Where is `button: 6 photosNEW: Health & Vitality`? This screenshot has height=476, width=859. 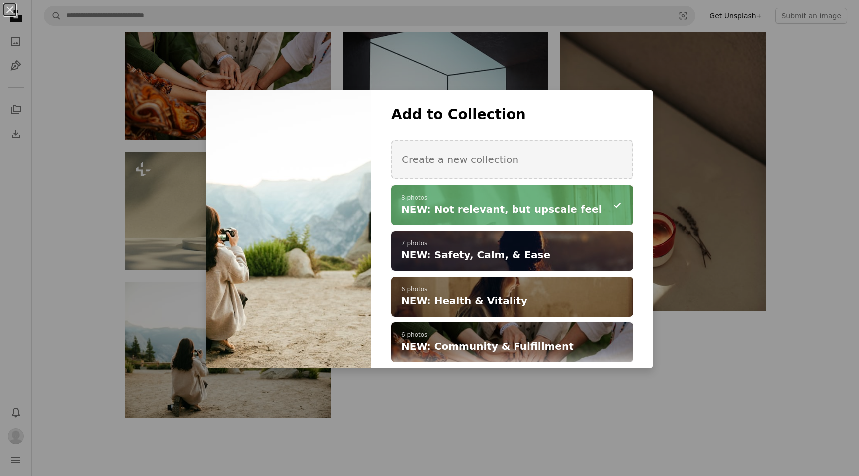 button: 6 photosNEW: Health & Vitality is located at coordinates (512, 297).